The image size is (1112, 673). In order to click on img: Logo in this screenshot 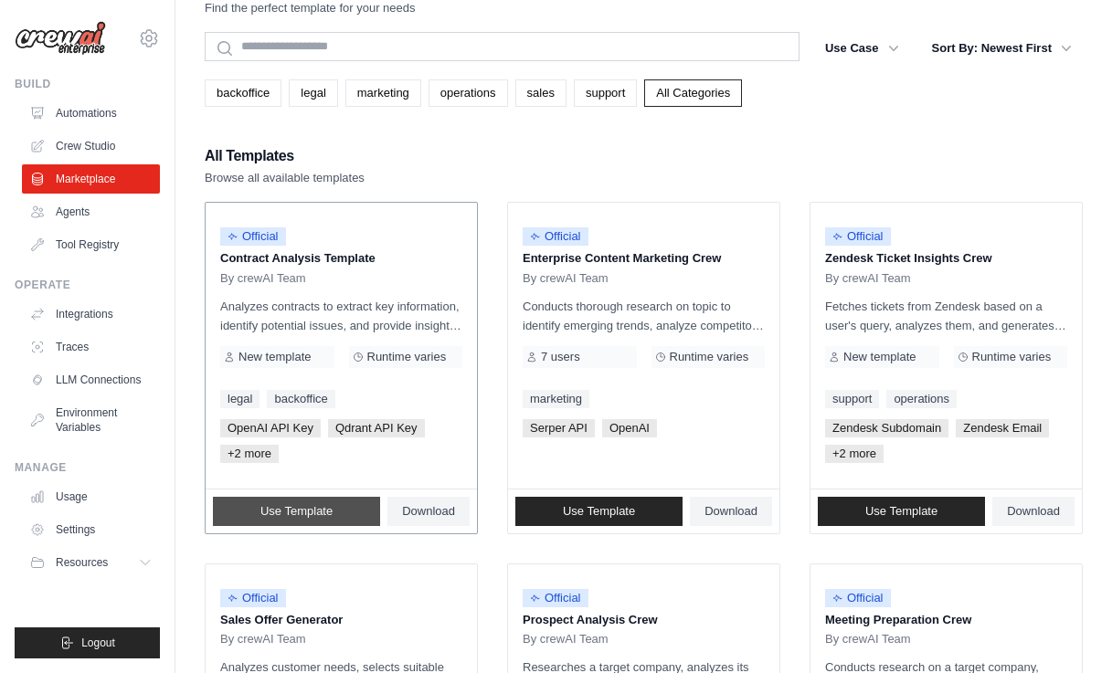, I will do `click(60, 38)`.